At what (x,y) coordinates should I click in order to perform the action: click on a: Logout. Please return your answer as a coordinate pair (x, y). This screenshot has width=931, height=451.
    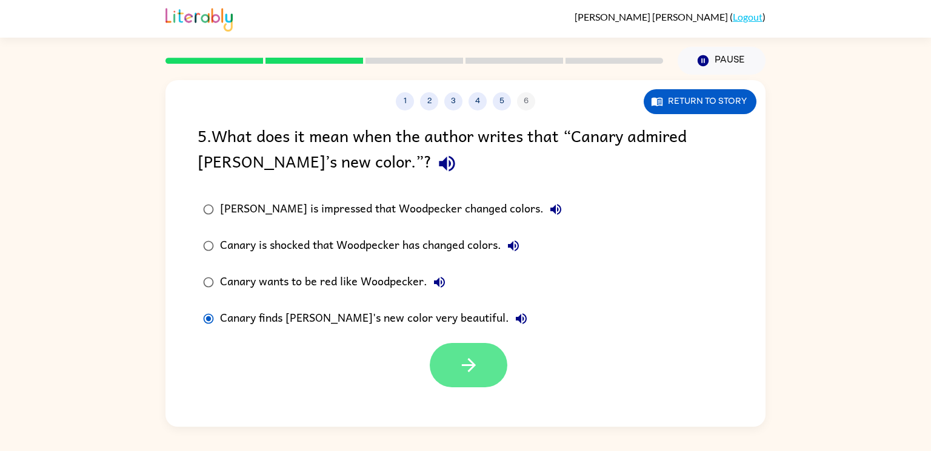
    Looking at the image, I should click on (748, 16).